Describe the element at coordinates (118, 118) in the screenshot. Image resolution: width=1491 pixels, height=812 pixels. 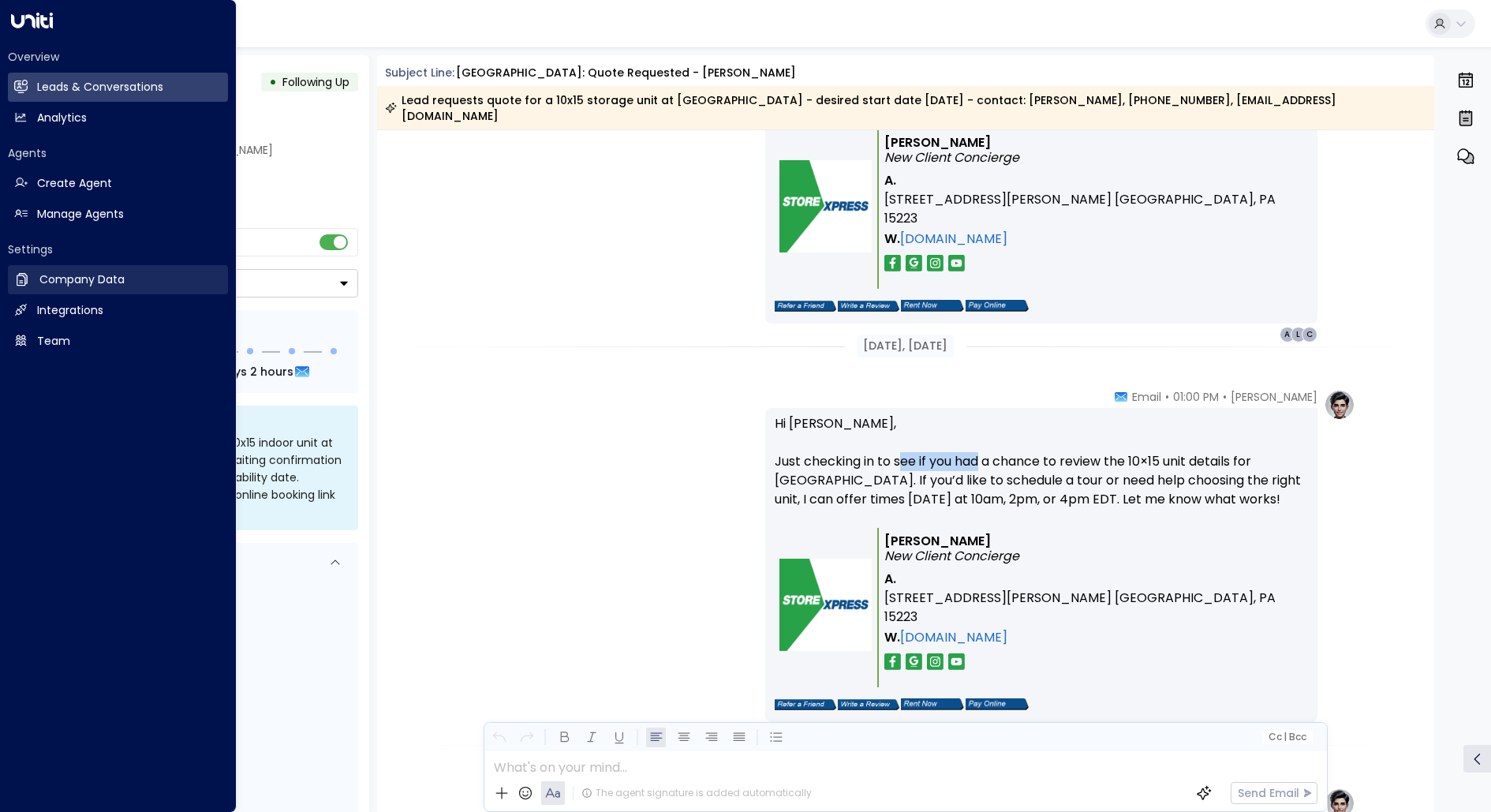
I see `a: Analytics` at that location.